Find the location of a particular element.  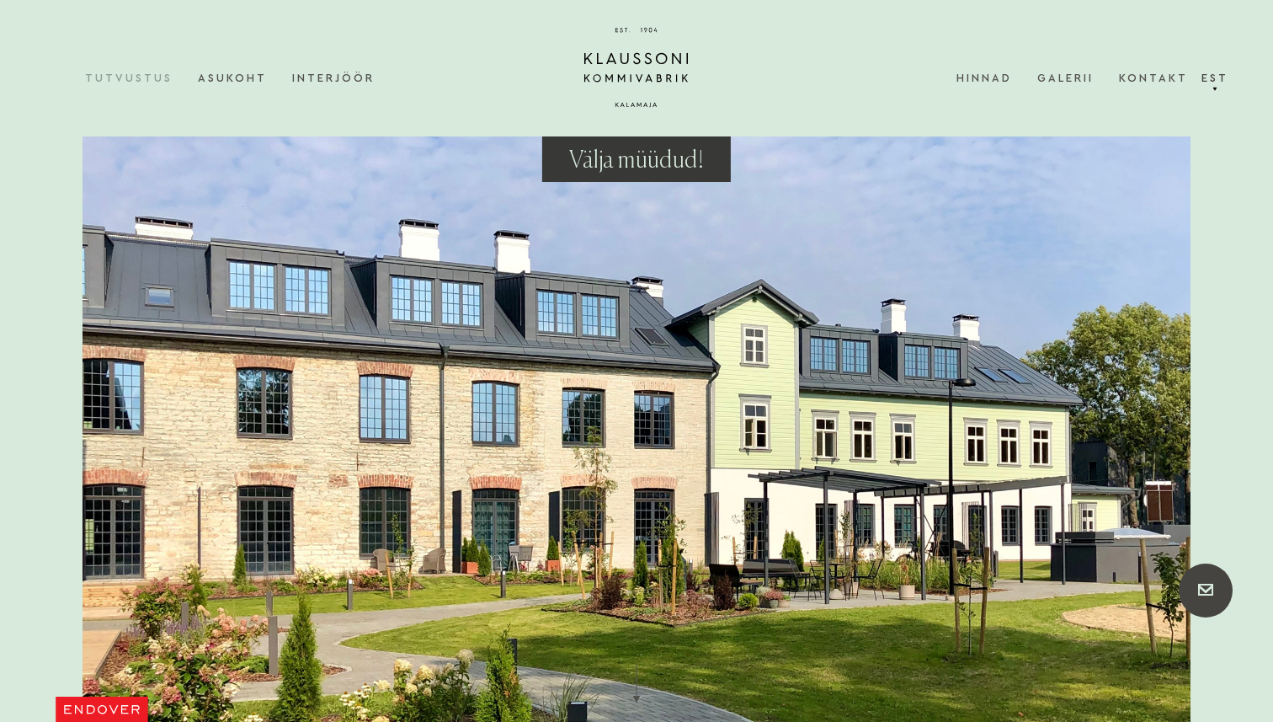

a: Hinnad is located at coordinates (997, 77).